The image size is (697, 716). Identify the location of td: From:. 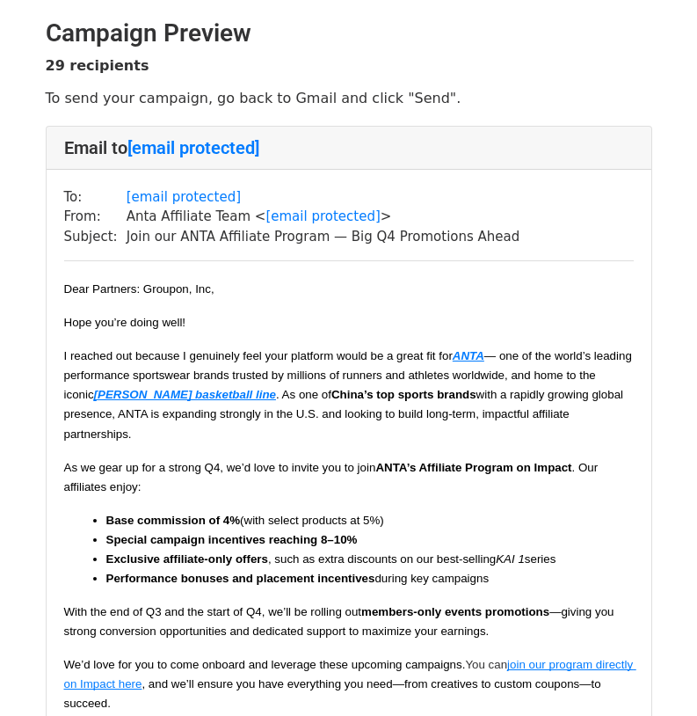
(95, 216).